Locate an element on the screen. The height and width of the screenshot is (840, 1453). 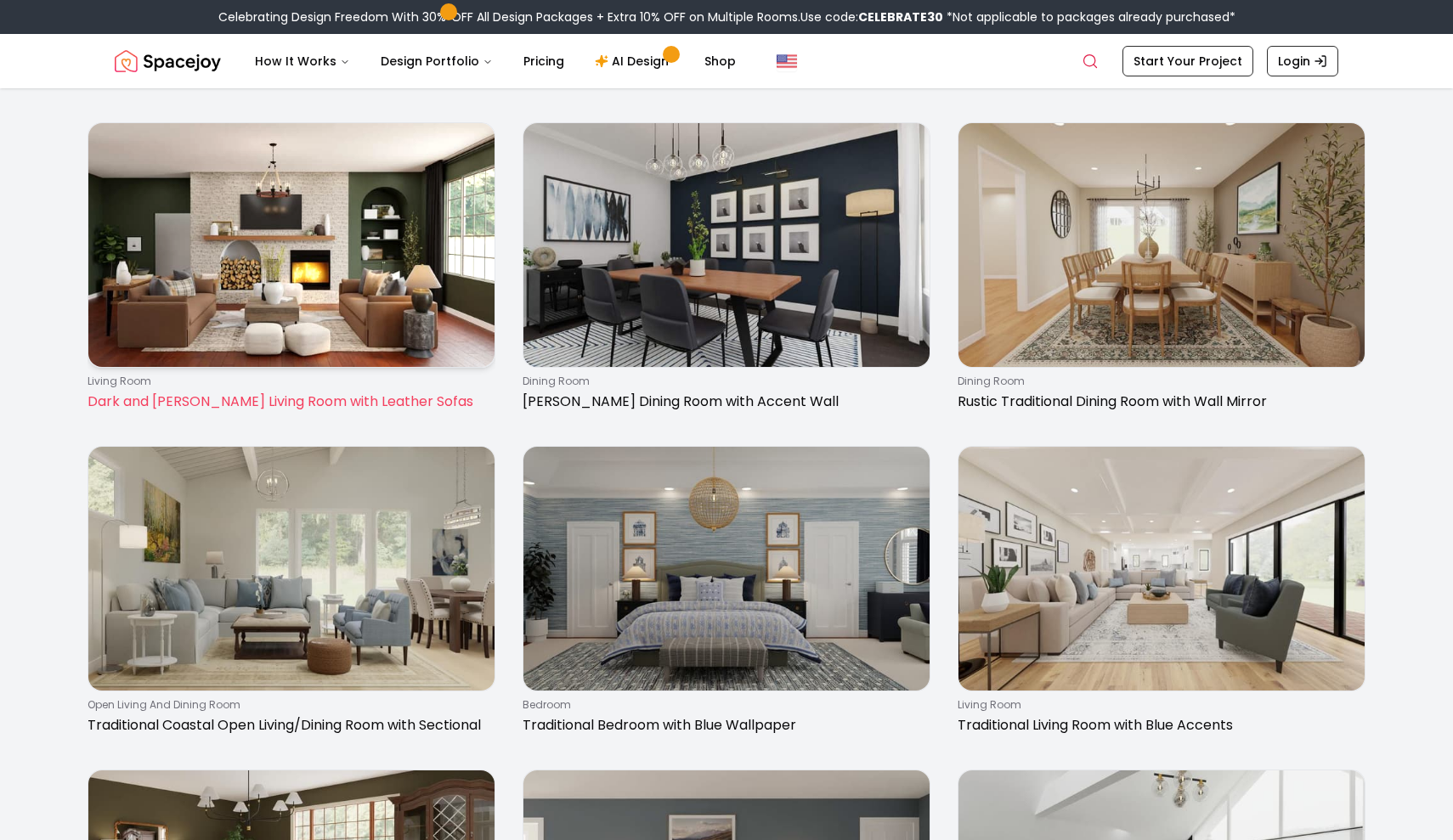
img: Traditional Living Room with Blue Accents is located at coordinates (1162, 568).